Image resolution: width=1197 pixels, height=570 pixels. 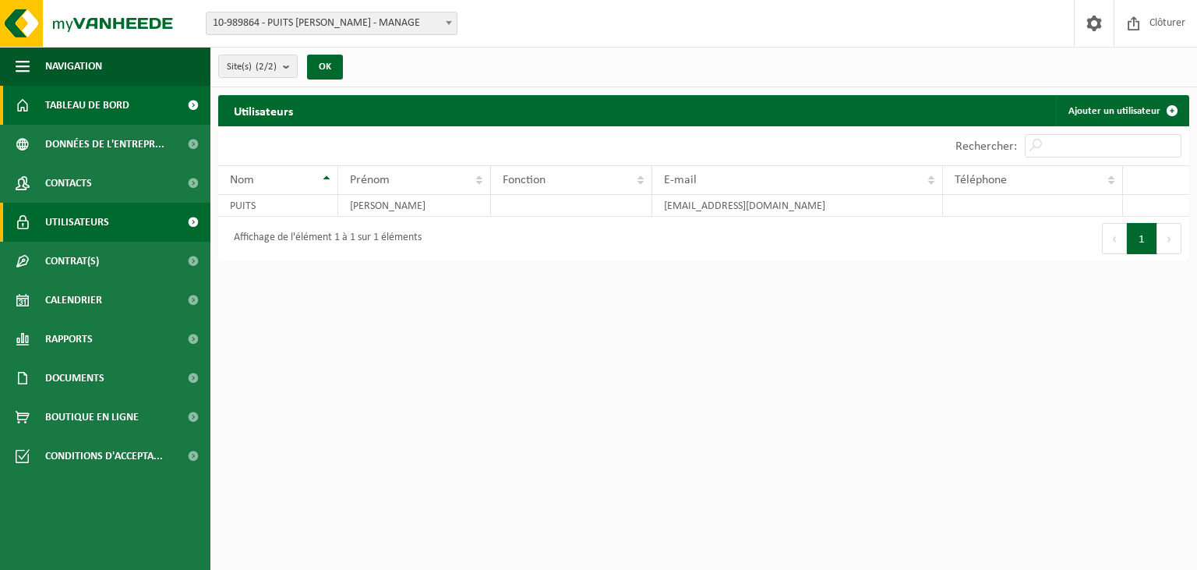 I want to click on span: Fonction, so click(x=524, y=180).